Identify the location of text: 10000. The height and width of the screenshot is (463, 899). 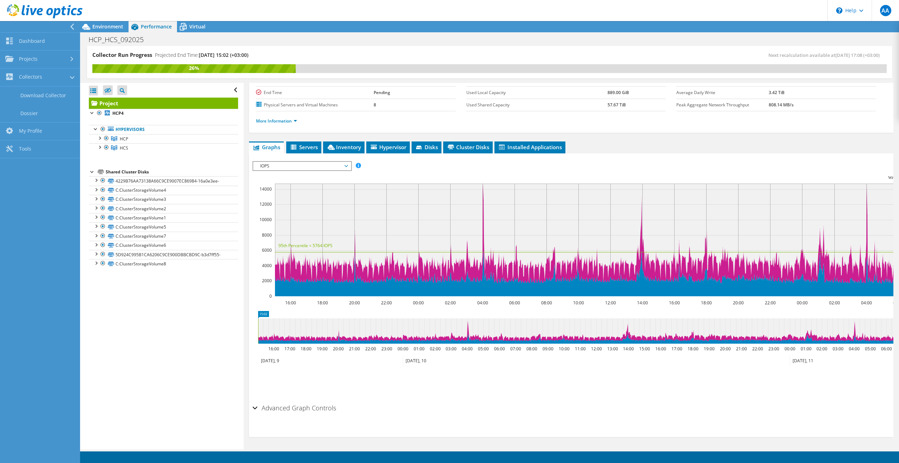
(265, 219).